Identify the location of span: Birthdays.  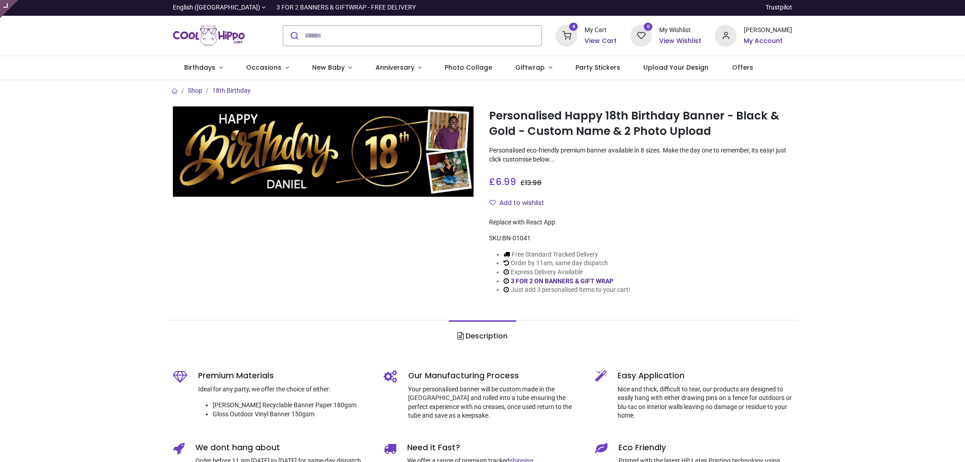
(200, 67).